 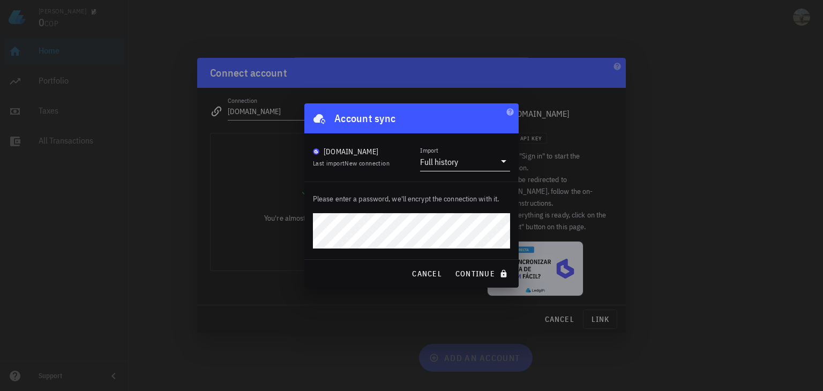 What do you see at coordinates (351, 163) in the screenshot?
I see `span: Last import` at bounding box center [351, 163].